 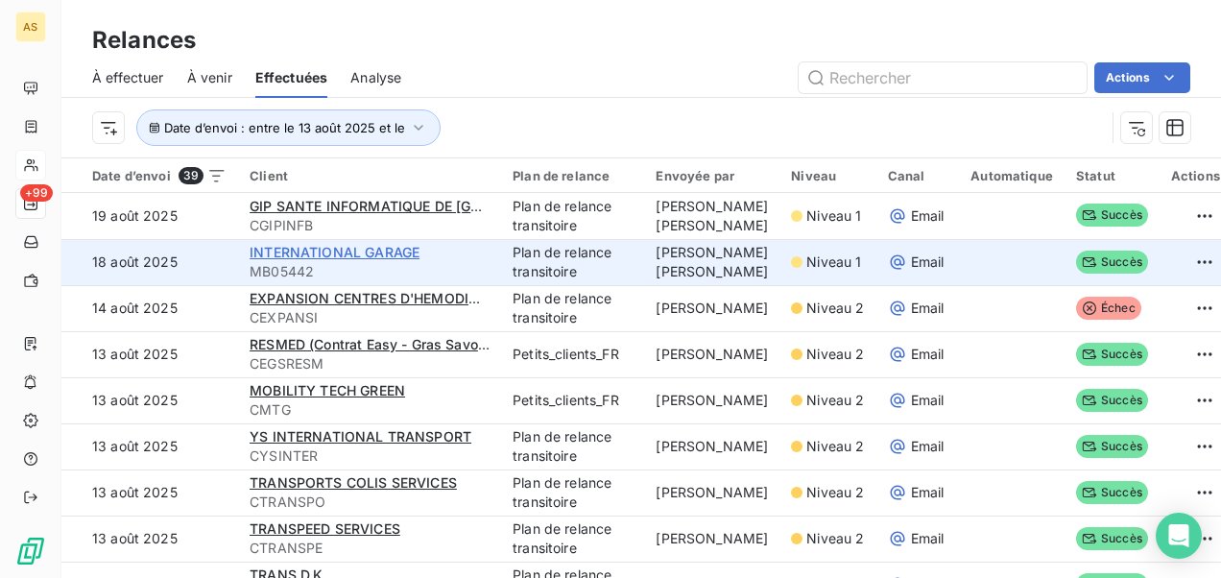 I want to click on div: Actions, so click(x=1195, y=176).